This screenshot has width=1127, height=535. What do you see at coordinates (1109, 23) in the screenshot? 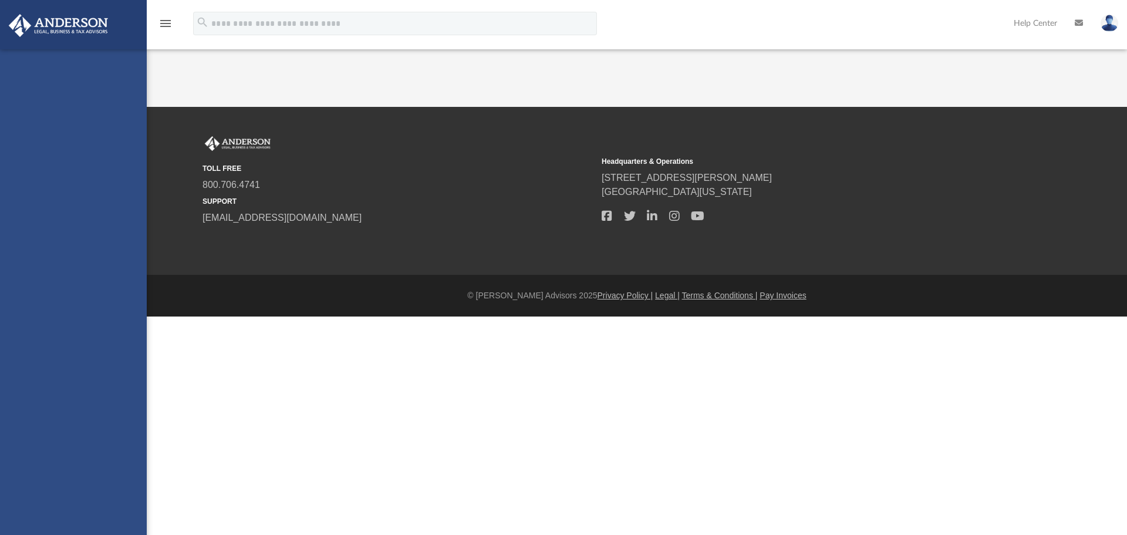
I see `img: User Pic` at bounding box center [1109, 23].